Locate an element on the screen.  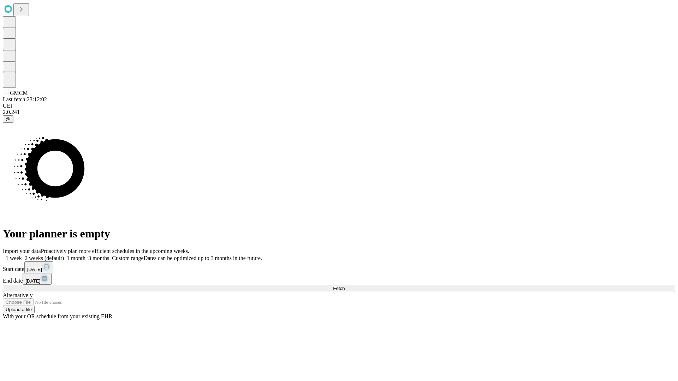
span: Import your data is located at coordinates (22, 251).